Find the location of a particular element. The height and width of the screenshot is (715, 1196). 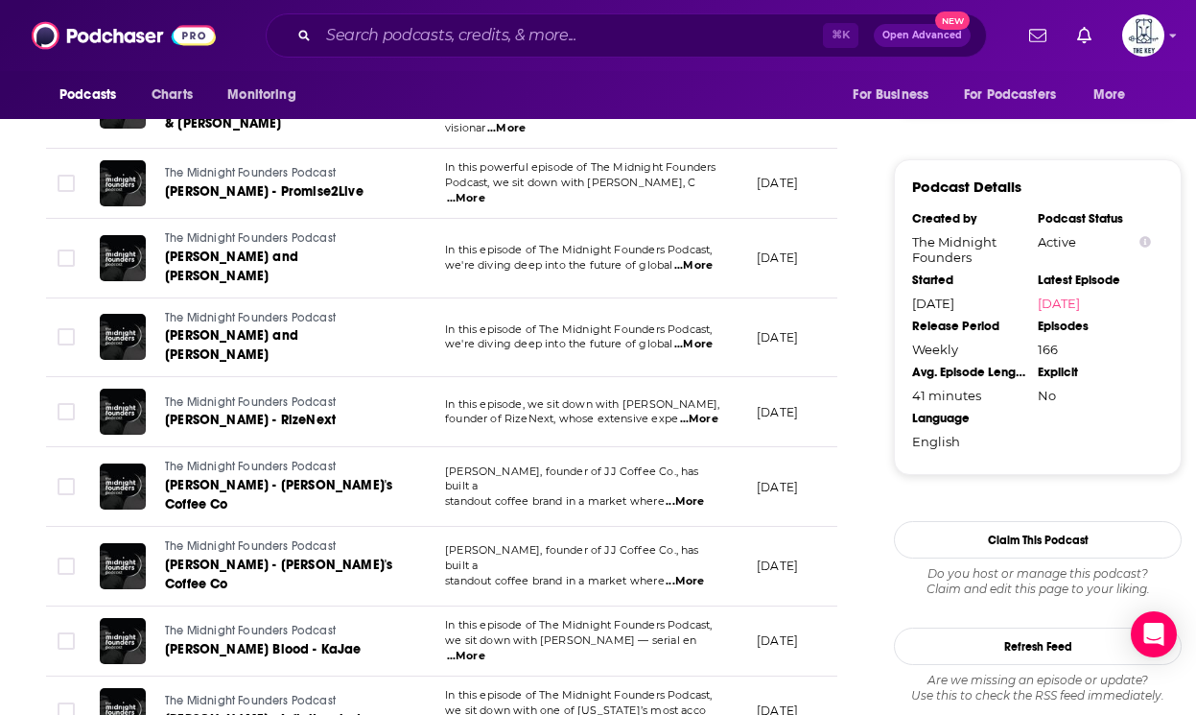

div: Active is located at coordinates (1095, 242).